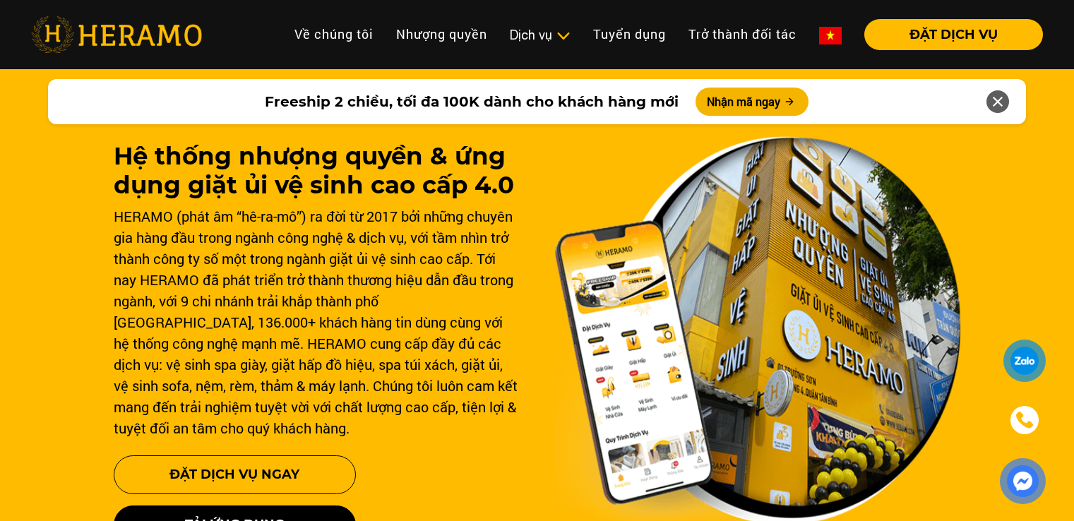 The width and height of the screenshot is (1074, 521). Describe the element at coordinates (953, 35) in the screenshot. I see `button: ĐẶT DỊCH VỤ` at that location.